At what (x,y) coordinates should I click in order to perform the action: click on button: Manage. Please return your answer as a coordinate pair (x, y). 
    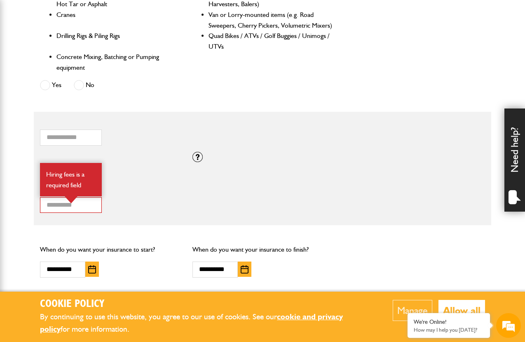
    Looking at the image, I should click on (413, 310).